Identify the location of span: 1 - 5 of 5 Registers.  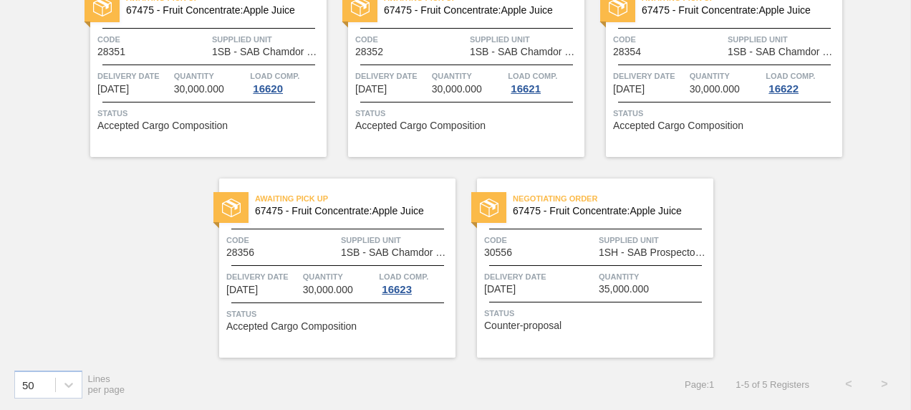
(772, 384).